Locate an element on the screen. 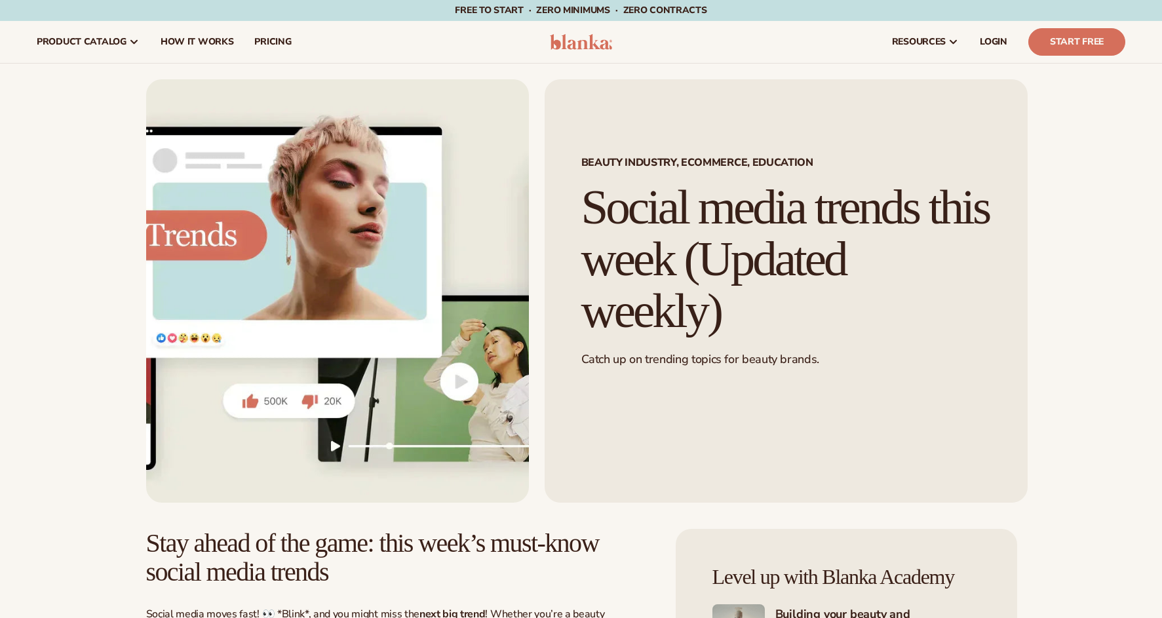 The width and height of the screenshot is (1162, 618). a: product catalog is located at coordinates (88, 42).